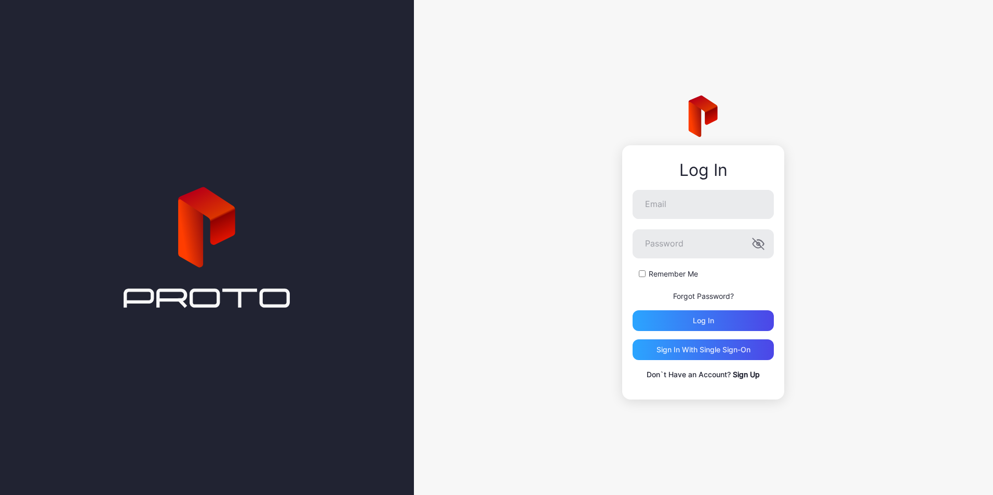 Image resolution: width=993 pixels, height=495 pixels. Describe the element at coordinates (703, 321) in the screenshot. I see `div: Log in` at that location.